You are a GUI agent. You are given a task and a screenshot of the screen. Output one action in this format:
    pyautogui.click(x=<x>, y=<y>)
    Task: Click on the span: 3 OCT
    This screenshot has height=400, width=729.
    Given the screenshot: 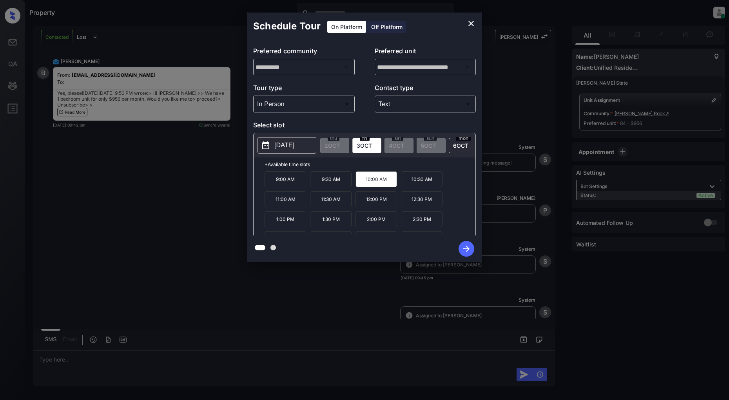 What is the action you would take?
    pyautogui.click(x=364, y=145)
    